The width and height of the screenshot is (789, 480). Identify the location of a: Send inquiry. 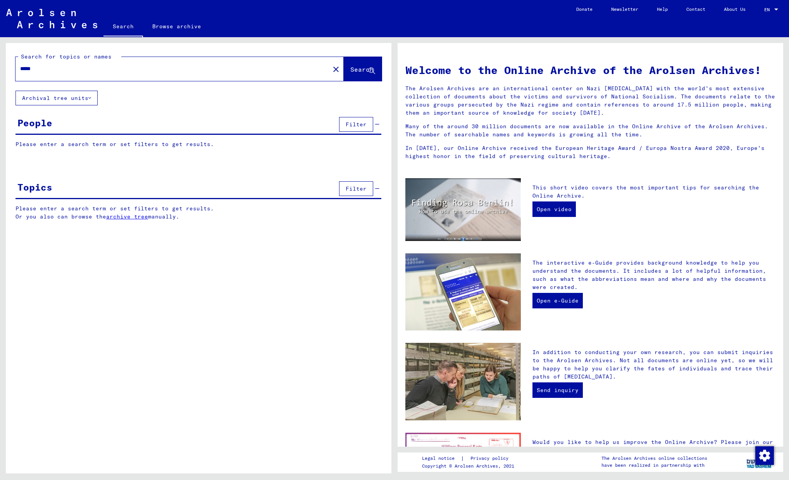
(558, 390).